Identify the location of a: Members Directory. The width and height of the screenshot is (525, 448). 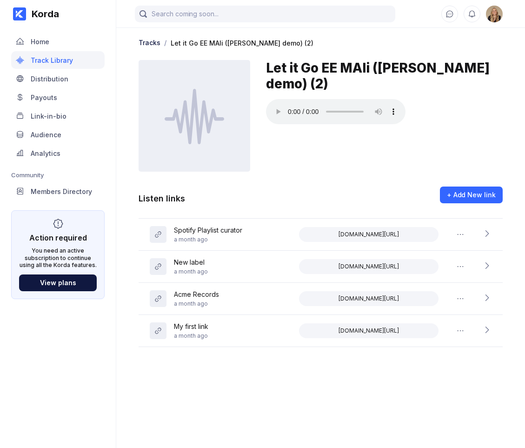
(58, 192).